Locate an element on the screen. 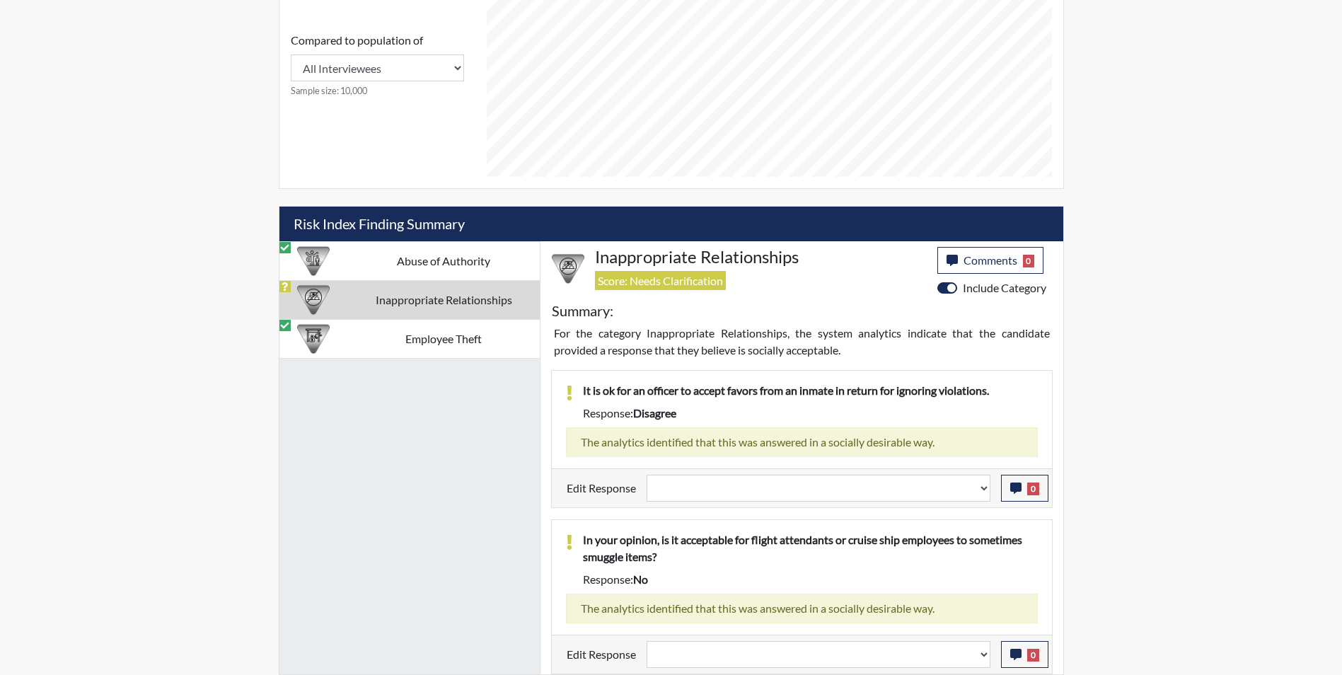 The height and width of the screenshot is (675, 1342). div: Consistency Score comparison among population is located at coordinates (377, 64).